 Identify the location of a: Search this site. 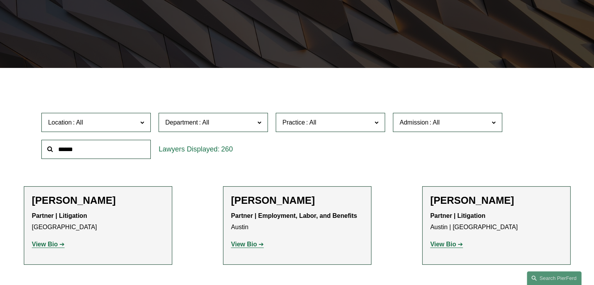
(554, 278).